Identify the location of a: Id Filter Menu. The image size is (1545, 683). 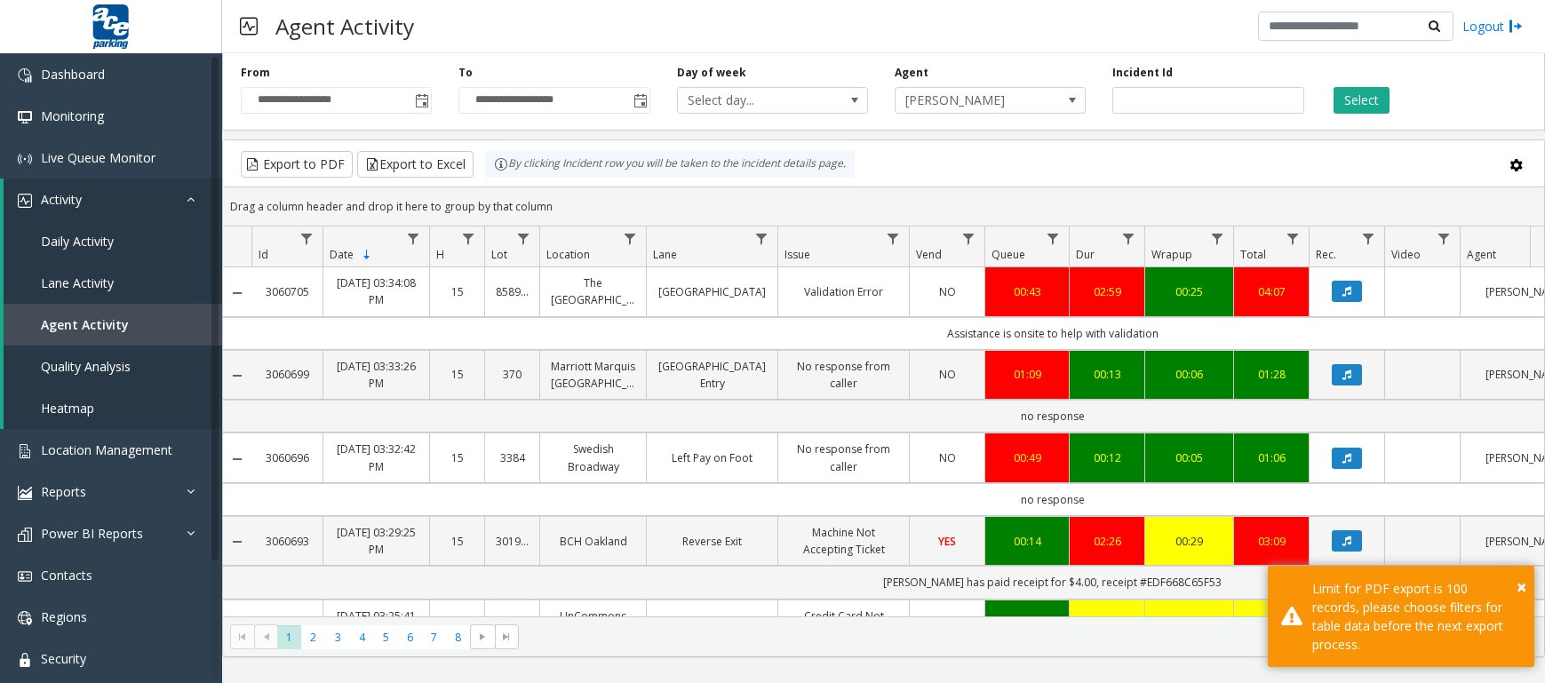
(306, 238).